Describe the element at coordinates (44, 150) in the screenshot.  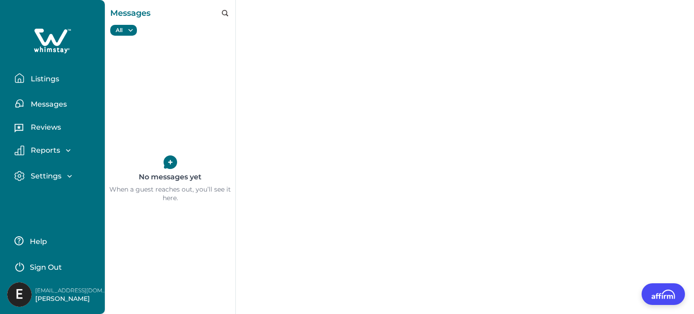
I see `p: Reports` at that location.